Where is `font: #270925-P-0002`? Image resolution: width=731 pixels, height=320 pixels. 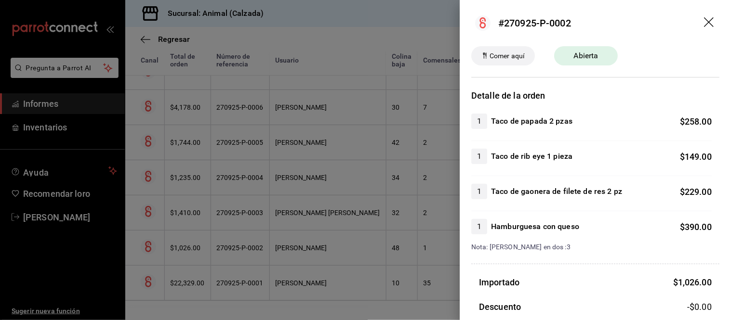 font: #270925-P-0002 is located at coordinates (534, 23).